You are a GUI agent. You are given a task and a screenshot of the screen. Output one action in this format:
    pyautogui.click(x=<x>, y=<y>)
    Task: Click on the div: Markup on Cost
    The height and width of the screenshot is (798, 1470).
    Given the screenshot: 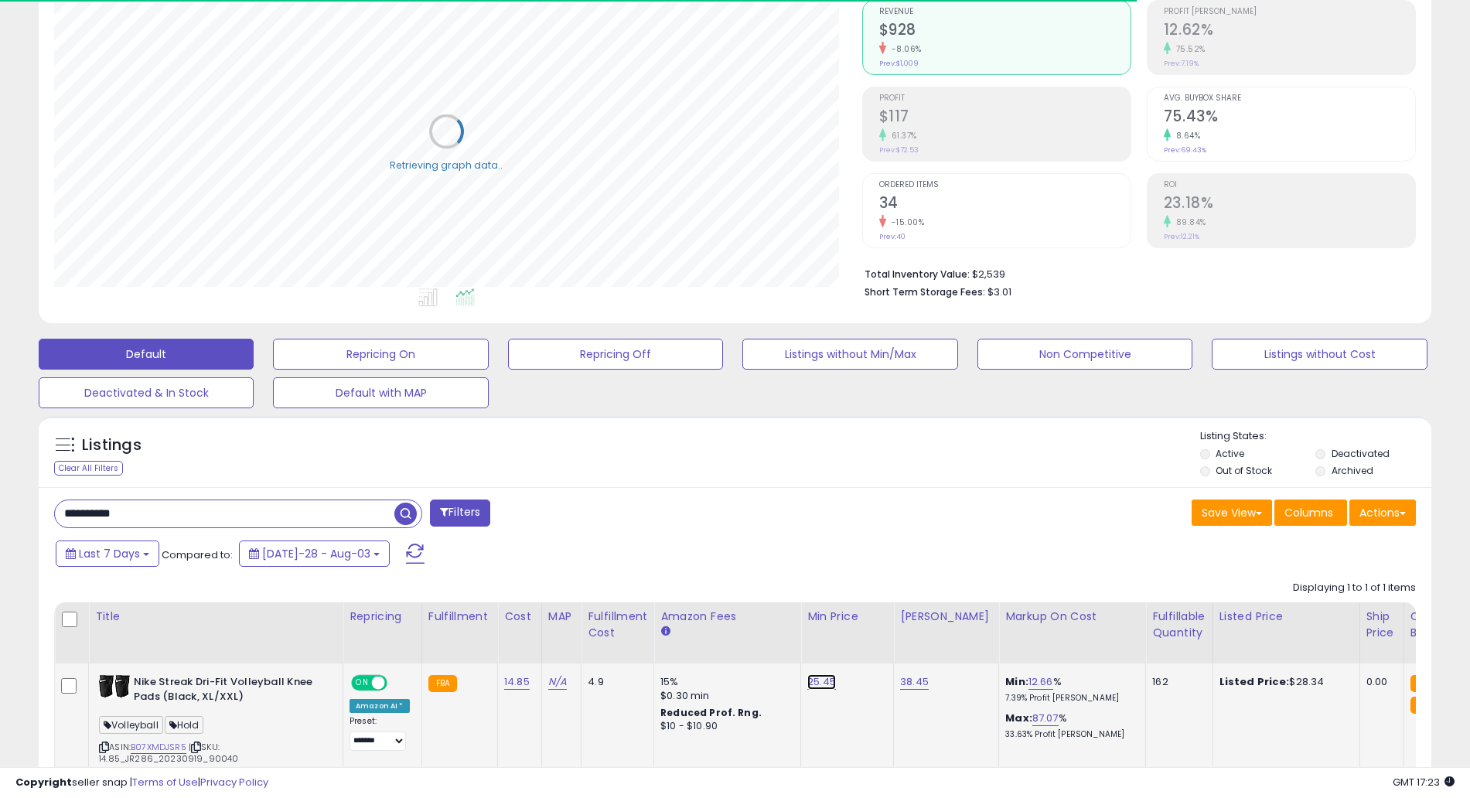 What is the action you would take?
    pyautogui.click(x=1071, y=616)
    